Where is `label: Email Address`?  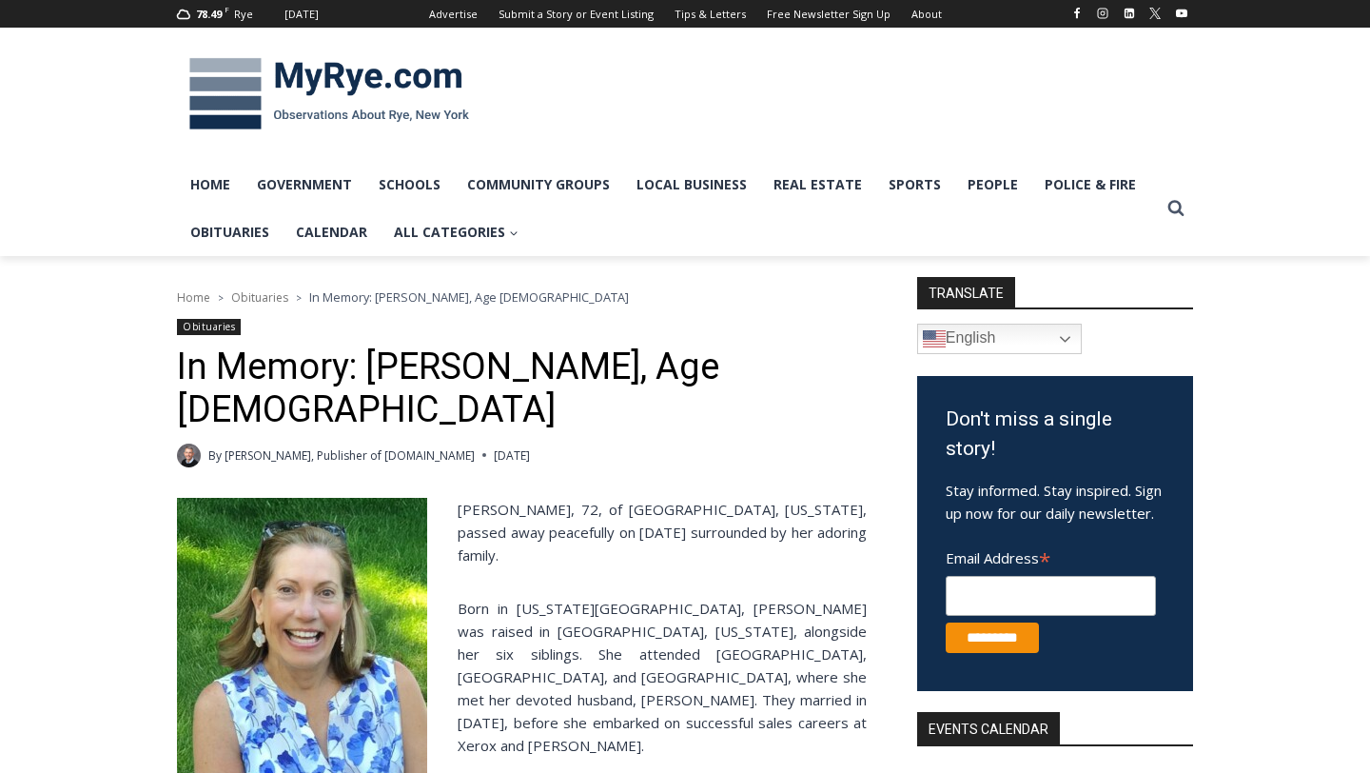
label: Email Address is located at coordinates (1051, 556).